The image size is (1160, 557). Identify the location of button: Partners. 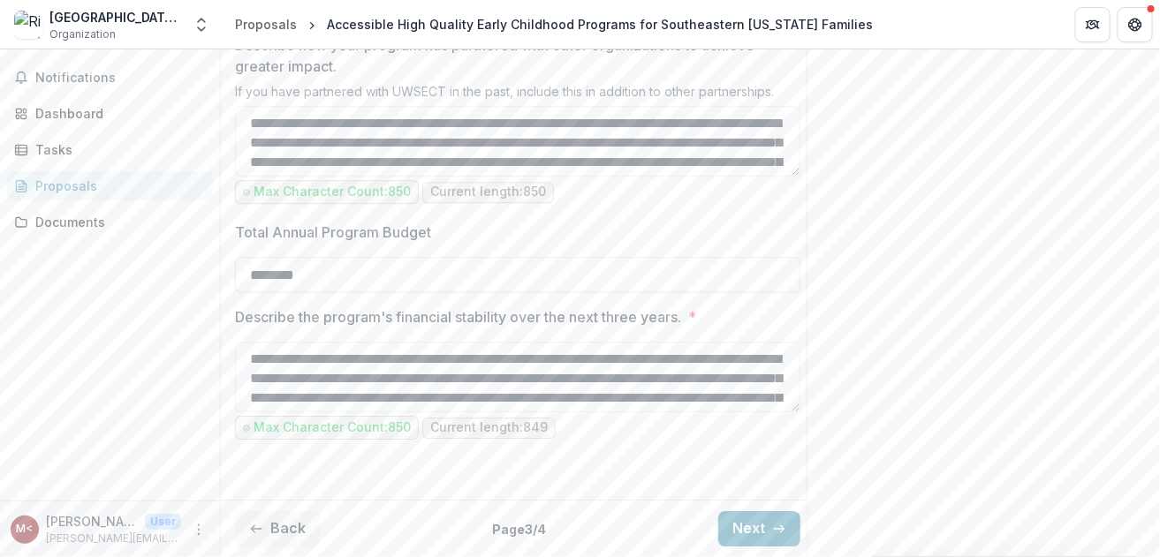
(1093, 25).